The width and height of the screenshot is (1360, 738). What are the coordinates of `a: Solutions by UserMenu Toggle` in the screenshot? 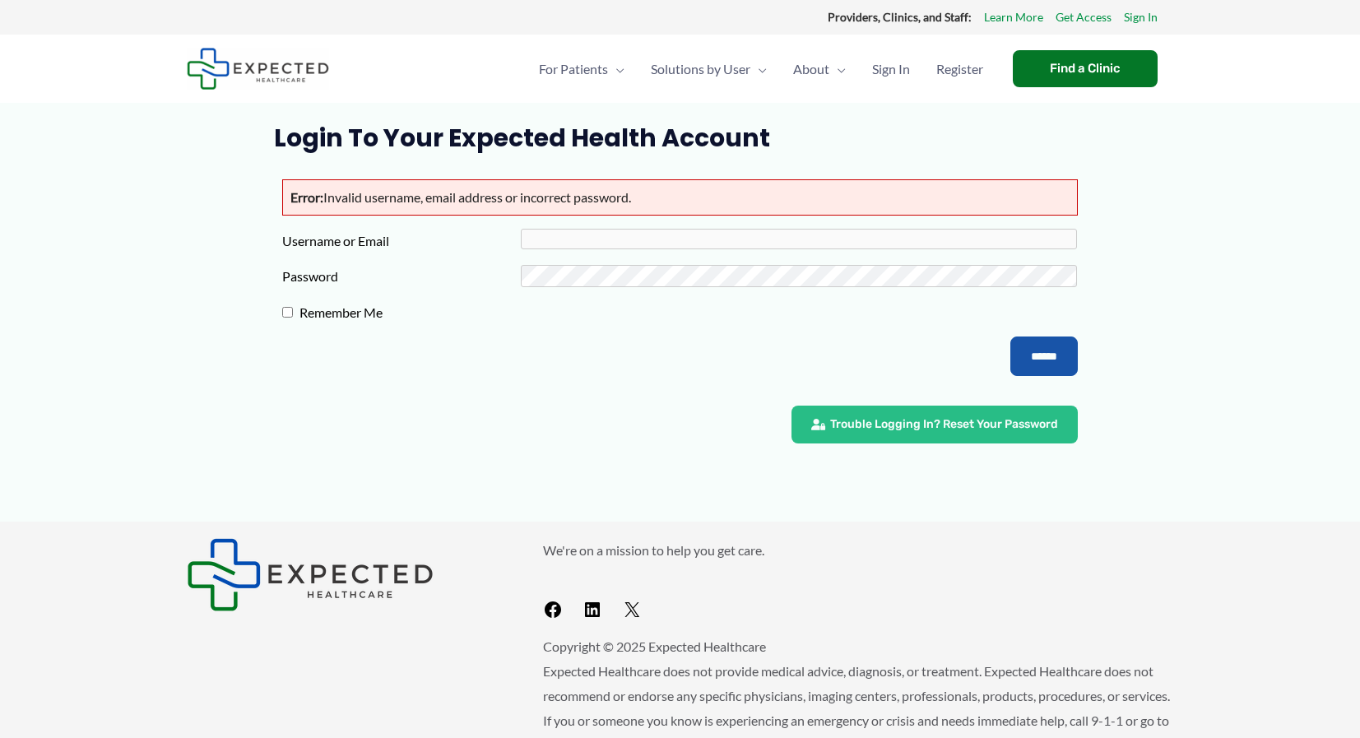 It's located at (708, 69).